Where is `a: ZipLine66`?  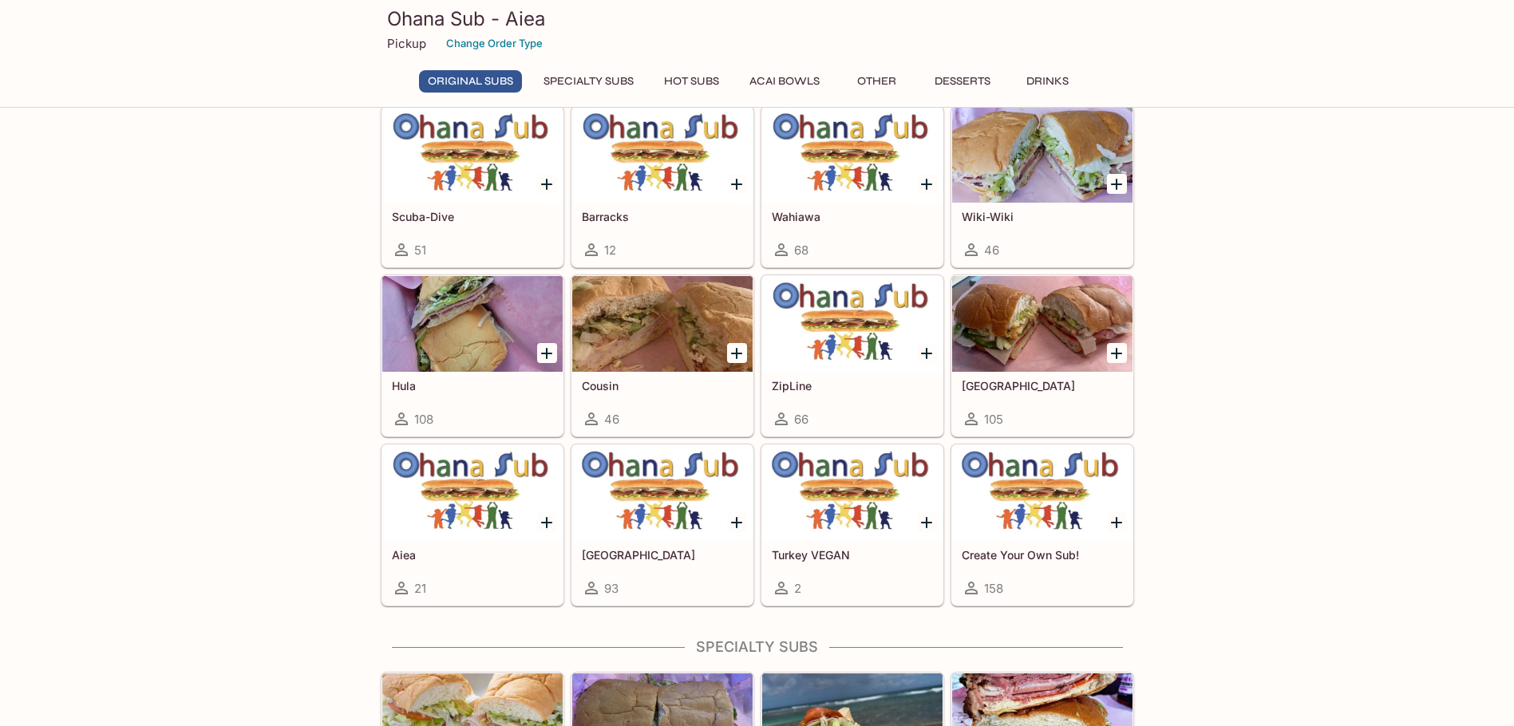
a: ZipLine66 is located at coordinates (852, 356).